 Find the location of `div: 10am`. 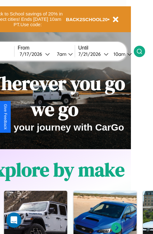

div: 10am is located at coordinates (119, 54).